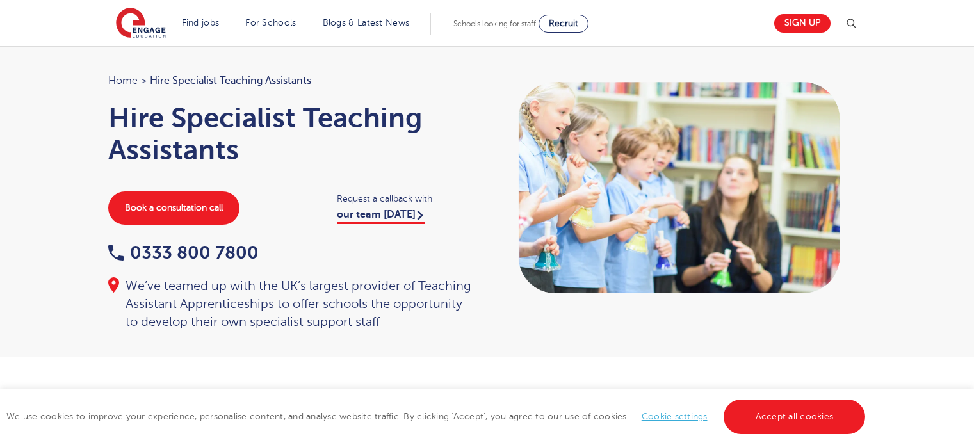 The height and width of the screenshot is (445, 974). I want to click on a: For Schools, so click(270, 22).